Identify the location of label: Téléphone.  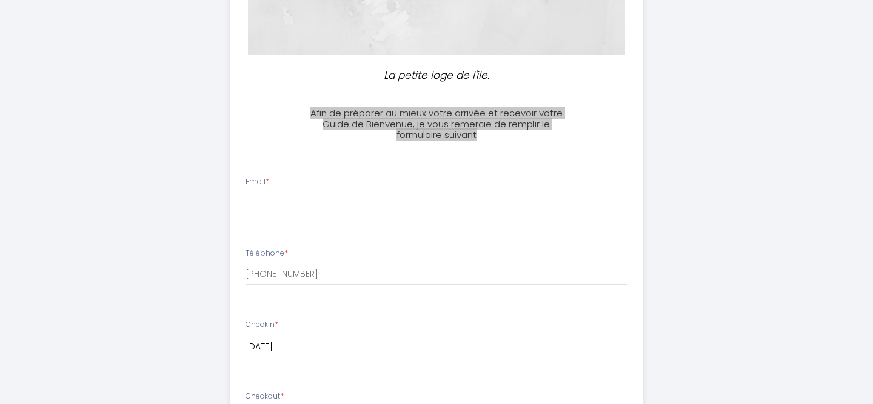
(267, 253).